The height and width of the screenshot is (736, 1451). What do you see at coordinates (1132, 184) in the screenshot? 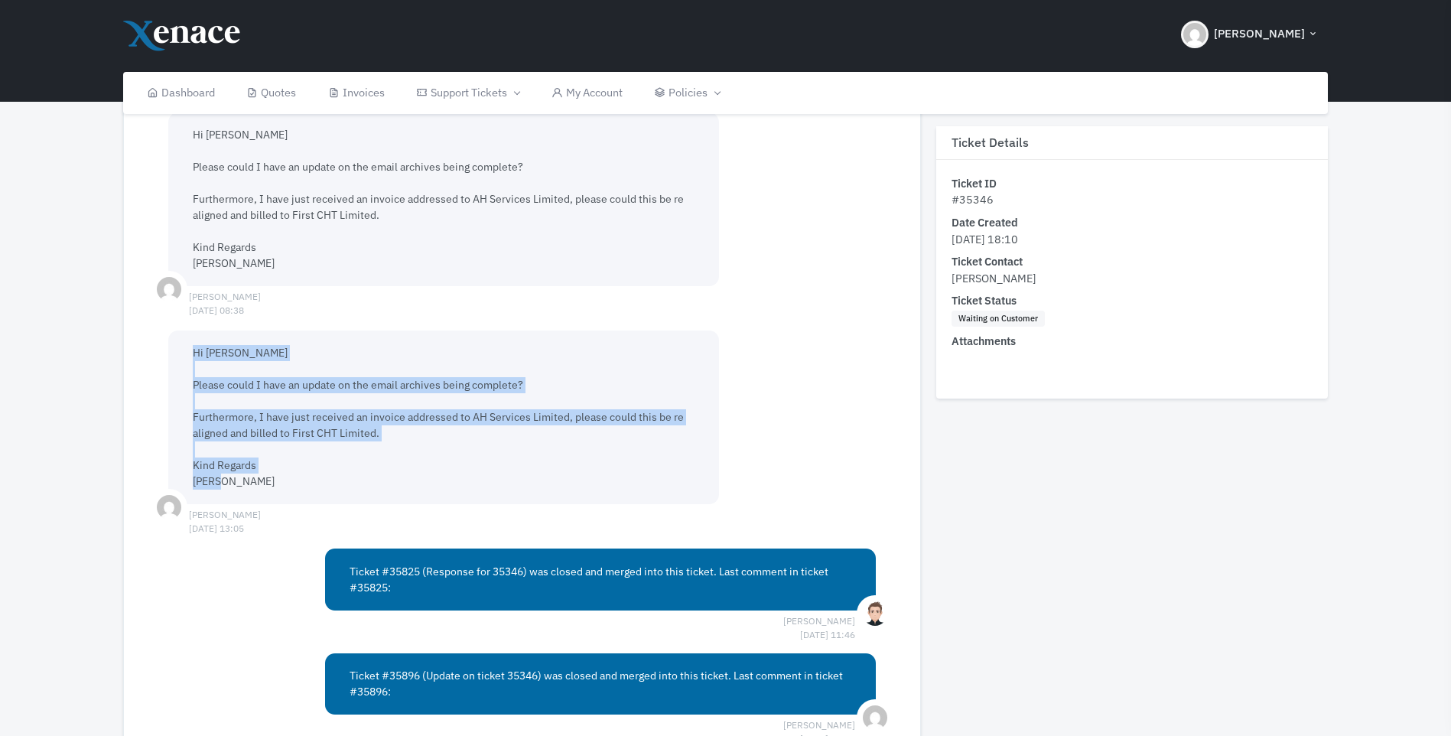
I see `dt: Ticket ID` at bounding box center [1132, 184].